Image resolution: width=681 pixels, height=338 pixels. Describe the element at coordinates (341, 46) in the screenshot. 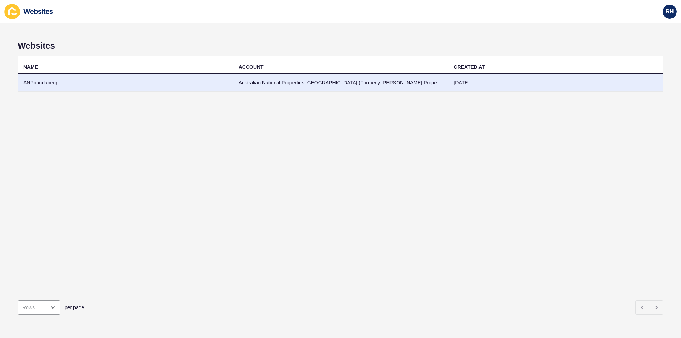

I see `h1: Websites` at that location.